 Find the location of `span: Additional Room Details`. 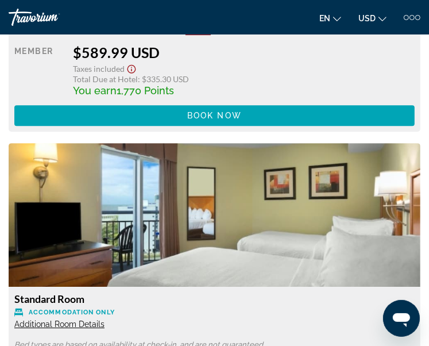

span: Additional Room Details is located at coordinates (59, 324).